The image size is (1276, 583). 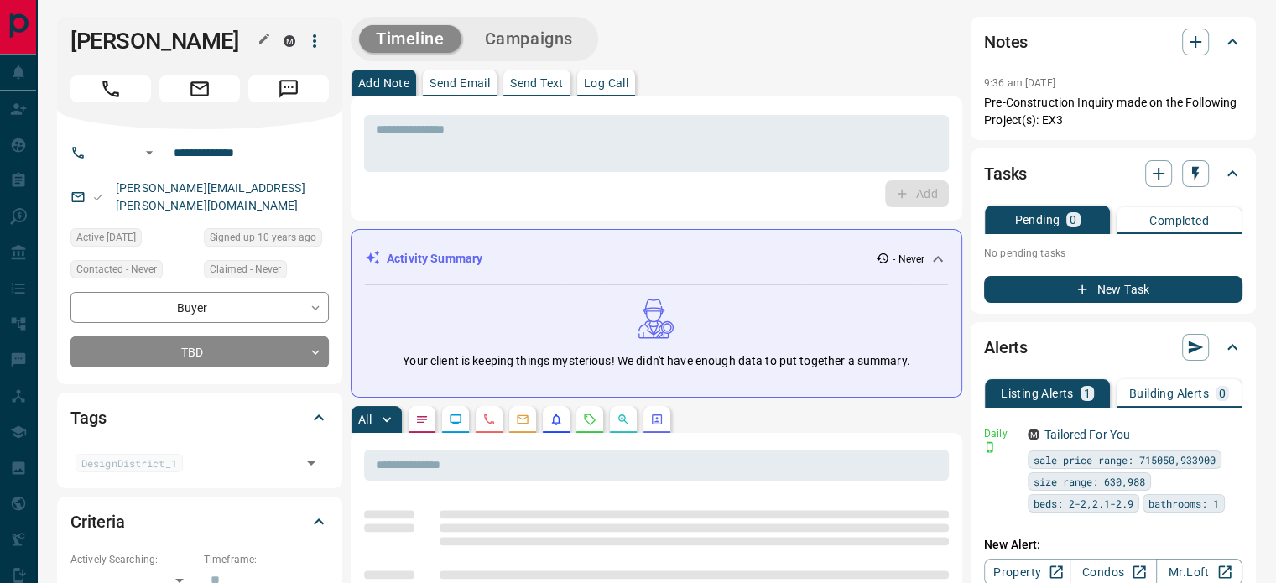 I want to click on div: Tasks, so click(x=1113, y=174).